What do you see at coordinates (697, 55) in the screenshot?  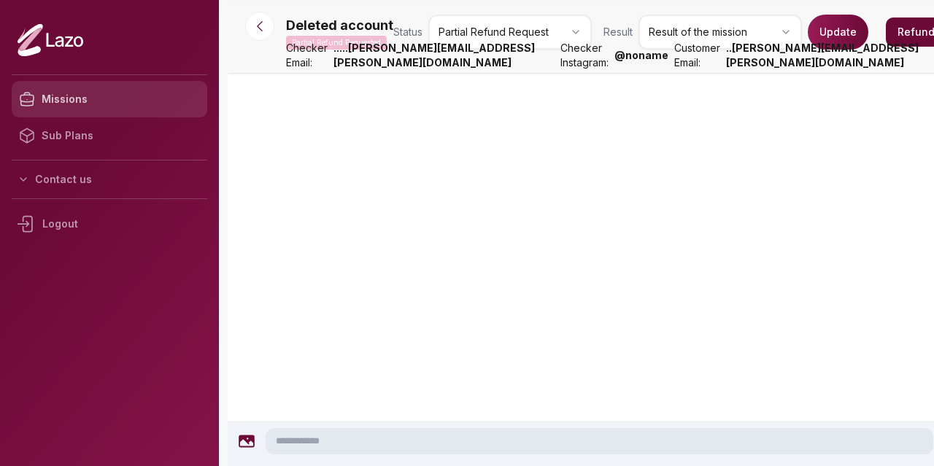 I see `span: Customer Email:` at bounding box center [697, 55].